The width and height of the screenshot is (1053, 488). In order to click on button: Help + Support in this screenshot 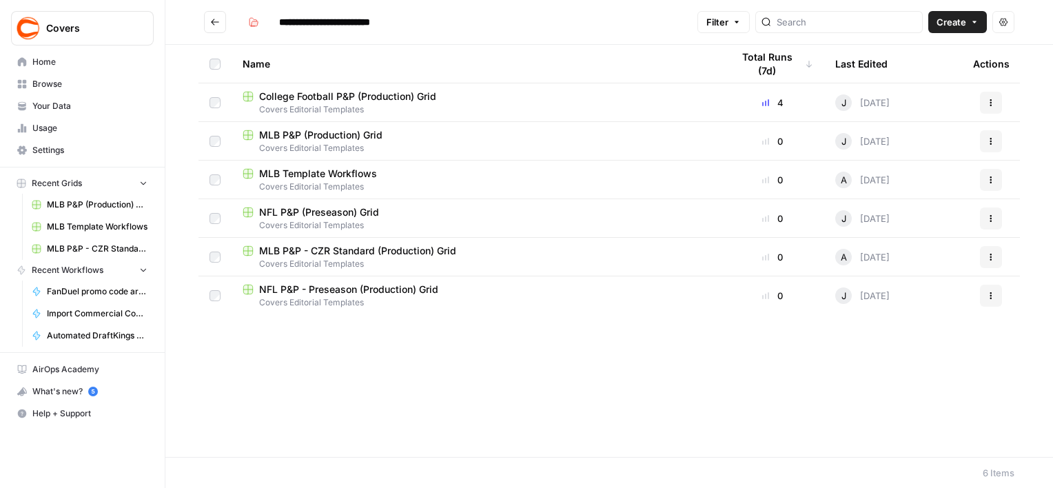, I will do `click(82, 413)`.